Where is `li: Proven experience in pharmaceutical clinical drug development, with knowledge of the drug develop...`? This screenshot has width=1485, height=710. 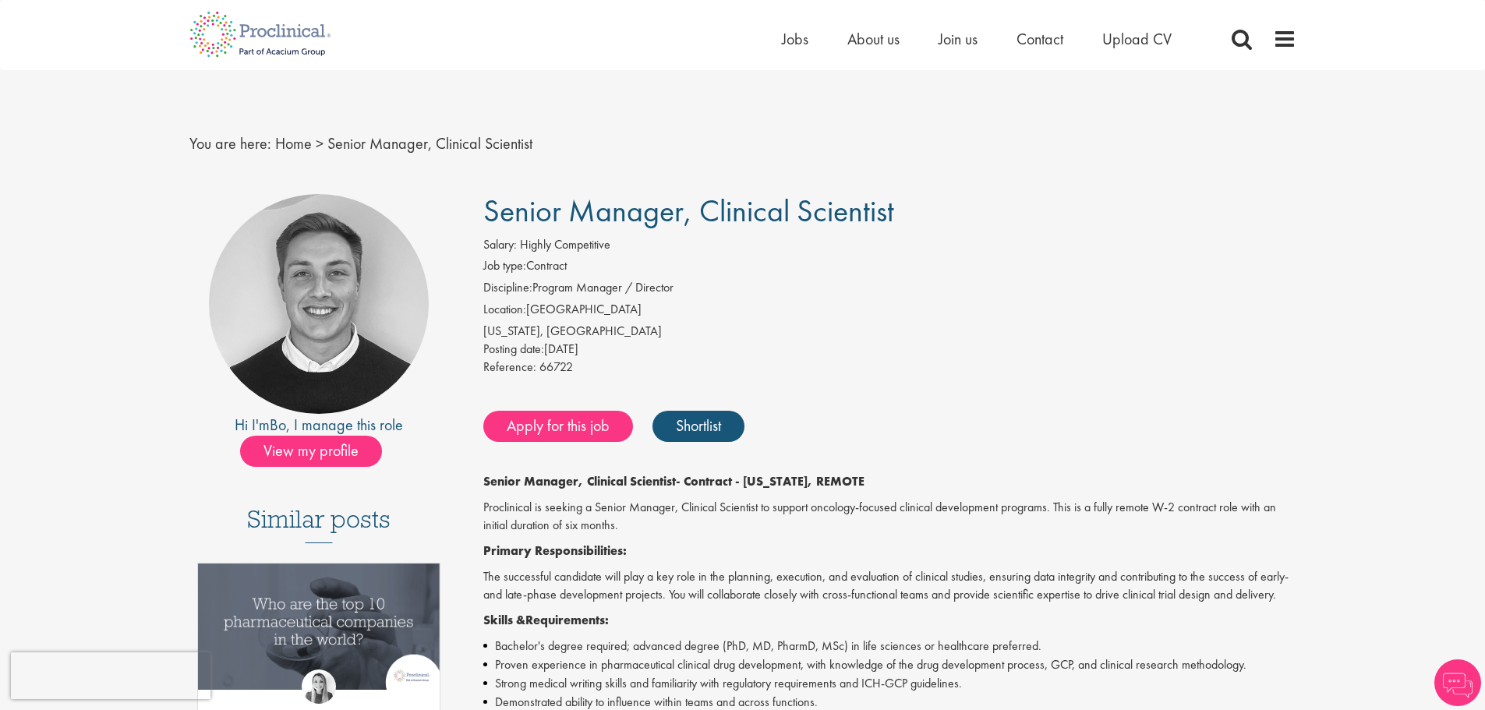
li: Proven experience in pharmaceutical clinical drug development, with knowledge of the drug develop... is located at coordinates (889, 665).